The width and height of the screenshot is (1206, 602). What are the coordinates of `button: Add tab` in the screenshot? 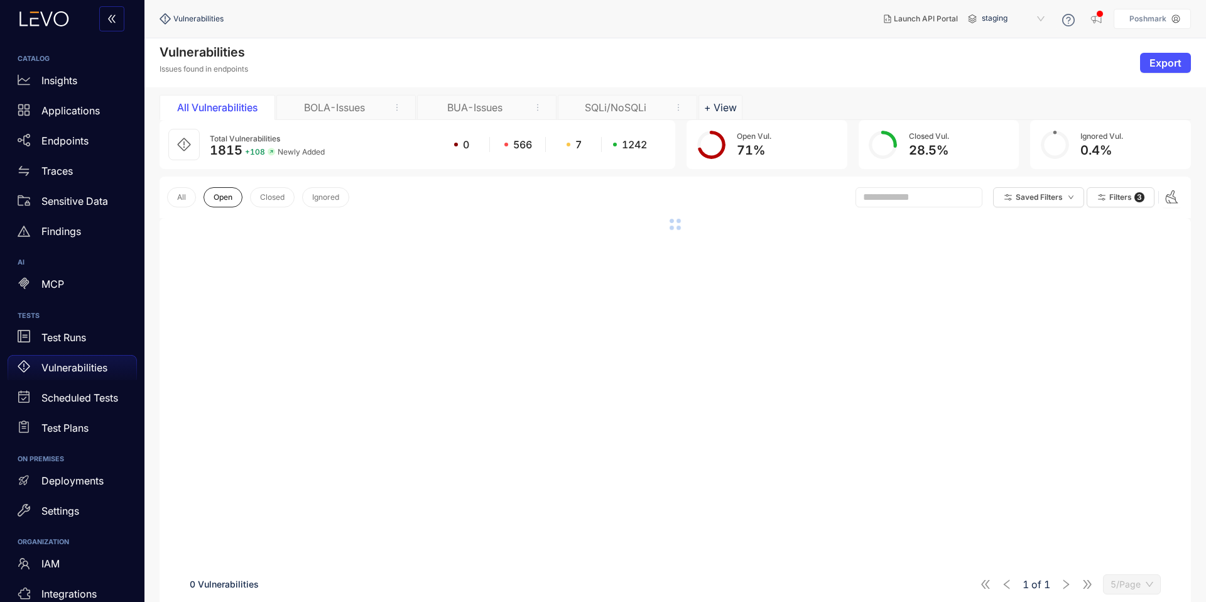 It's located at (720, 107).